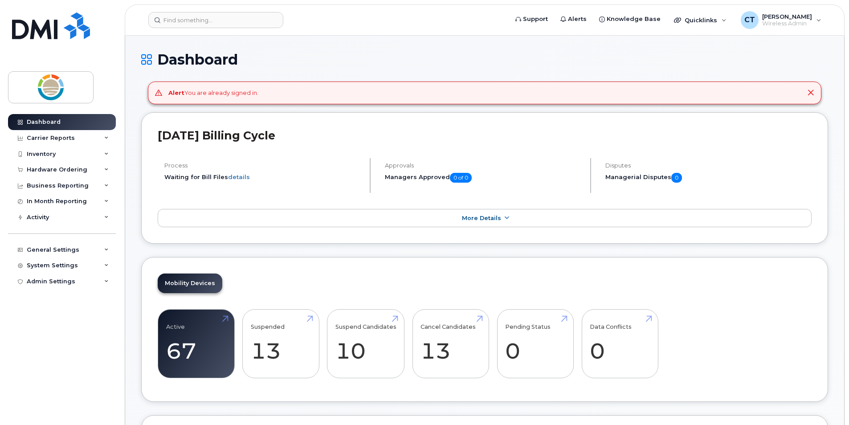  What do you see at coordinates (484, 165) in the screenshot?
I see `h4: Approvals` at bounding box center [484, 165].